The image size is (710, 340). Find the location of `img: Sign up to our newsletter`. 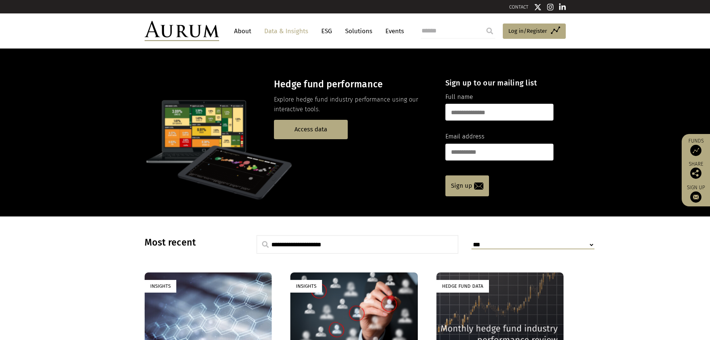

img: Sign up to our newsletter is located at coordinates (696, 197).